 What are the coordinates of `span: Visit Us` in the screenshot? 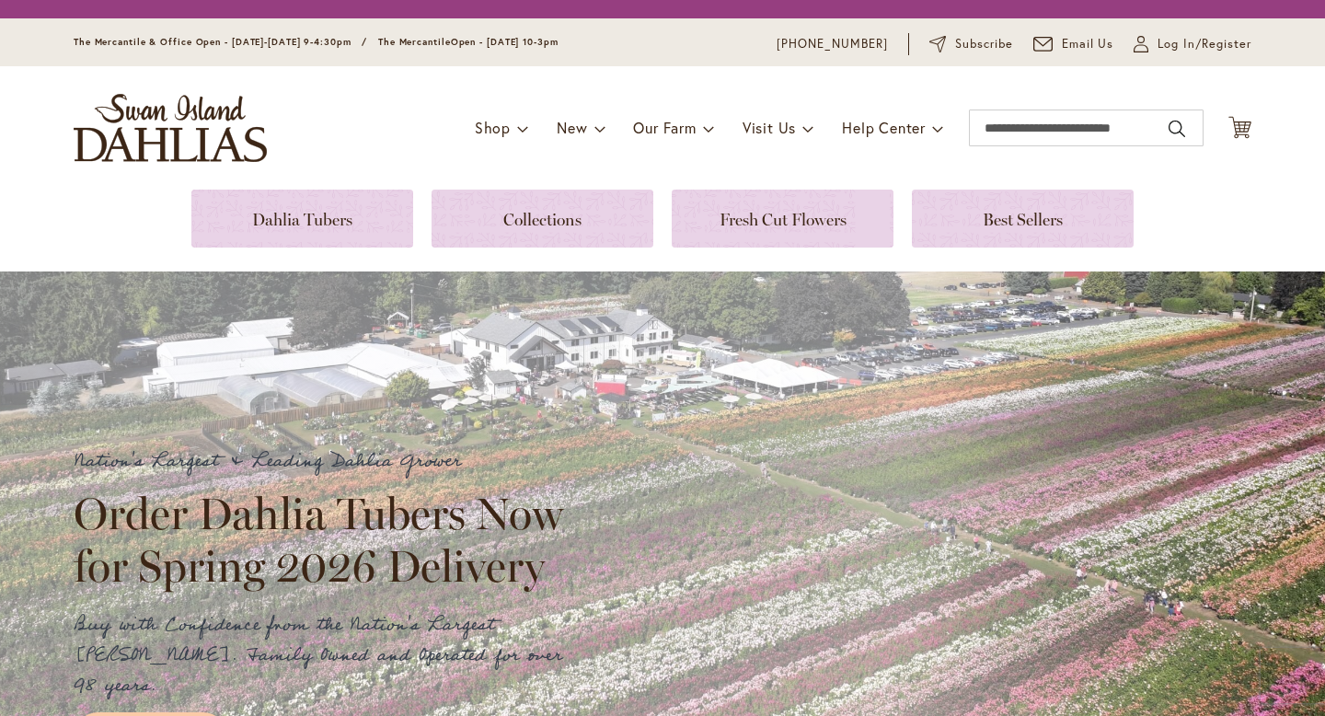 It's located at (769, 127).